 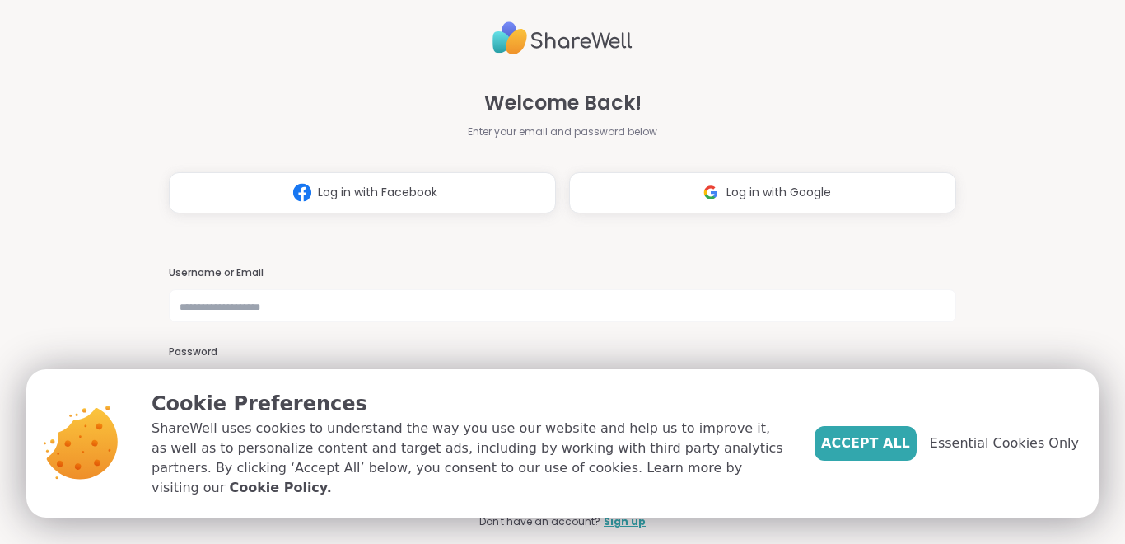 What do you see at coordinates (866, 443) in the screenshot?
I see `button: Accept All` at bounding box center [866, 443].